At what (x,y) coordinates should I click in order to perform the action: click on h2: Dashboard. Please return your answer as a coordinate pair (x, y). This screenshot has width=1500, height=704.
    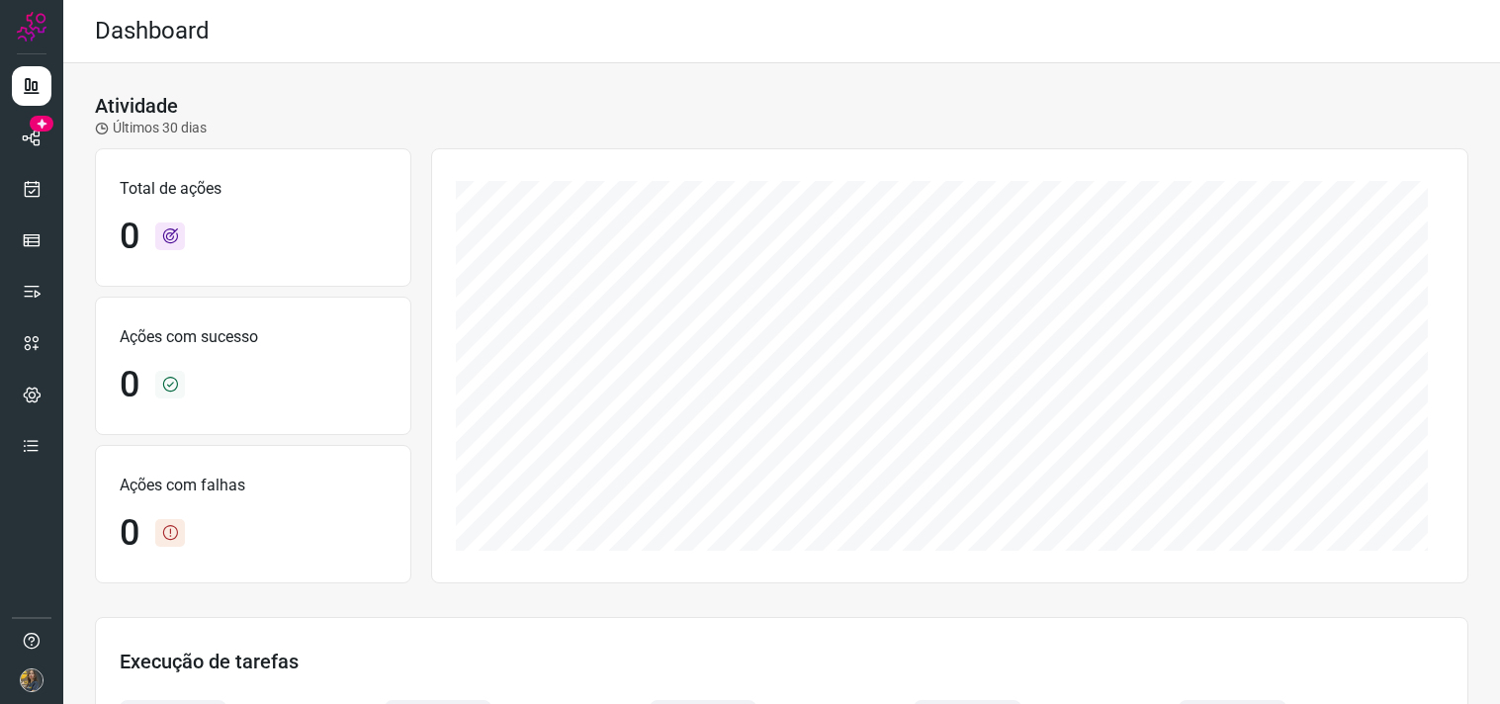
    Looking at the image, I should click on (152, 31).